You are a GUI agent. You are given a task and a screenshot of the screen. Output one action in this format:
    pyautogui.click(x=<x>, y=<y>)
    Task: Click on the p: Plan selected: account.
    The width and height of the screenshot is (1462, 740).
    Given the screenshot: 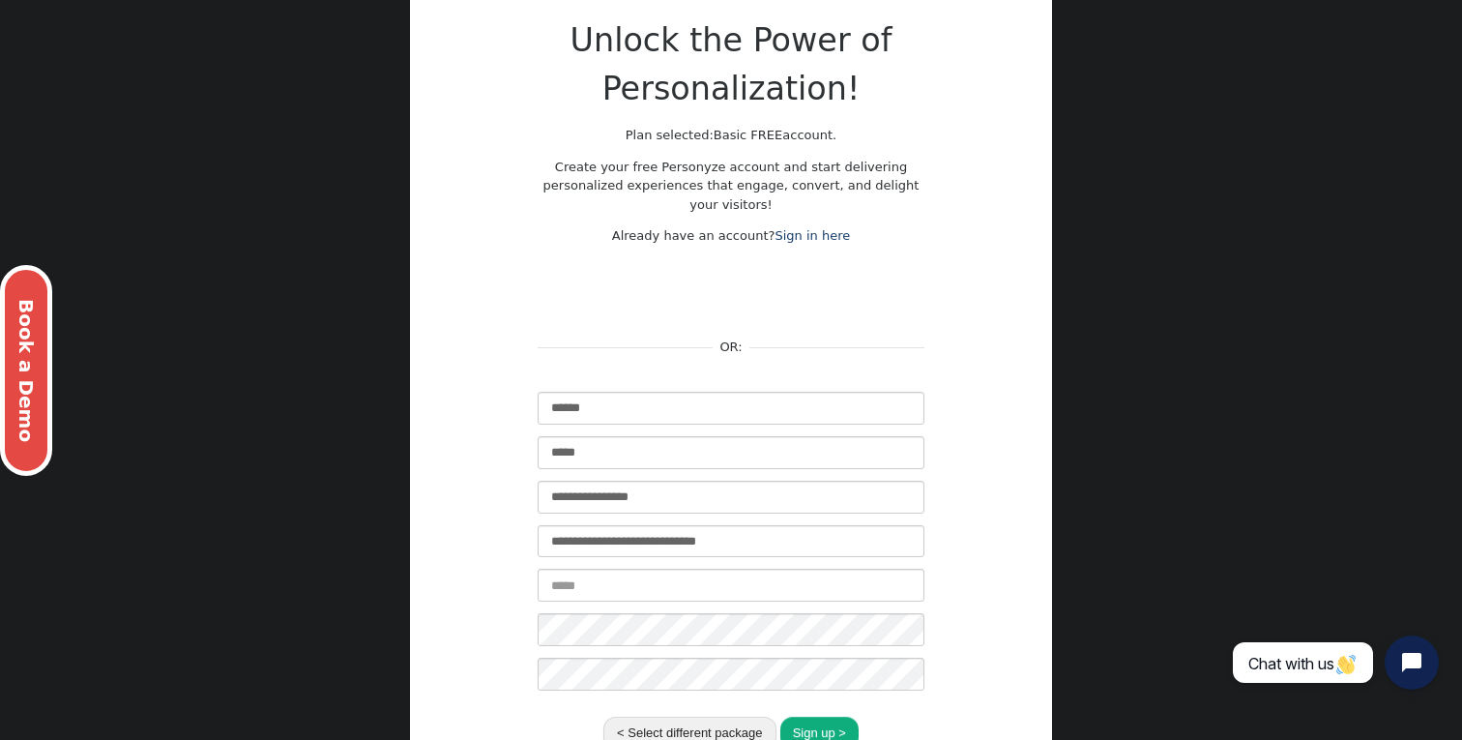 What is the action you would take?
    pyautogui.click(x=731, y=135)
    